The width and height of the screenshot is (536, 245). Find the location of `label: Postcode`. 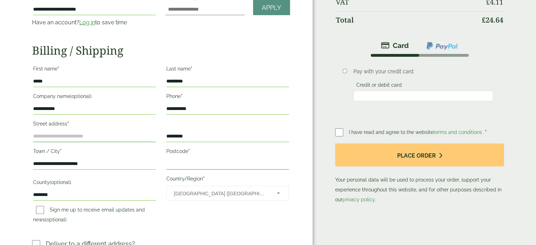

label: Postcode is located at coordinates (228, 152).